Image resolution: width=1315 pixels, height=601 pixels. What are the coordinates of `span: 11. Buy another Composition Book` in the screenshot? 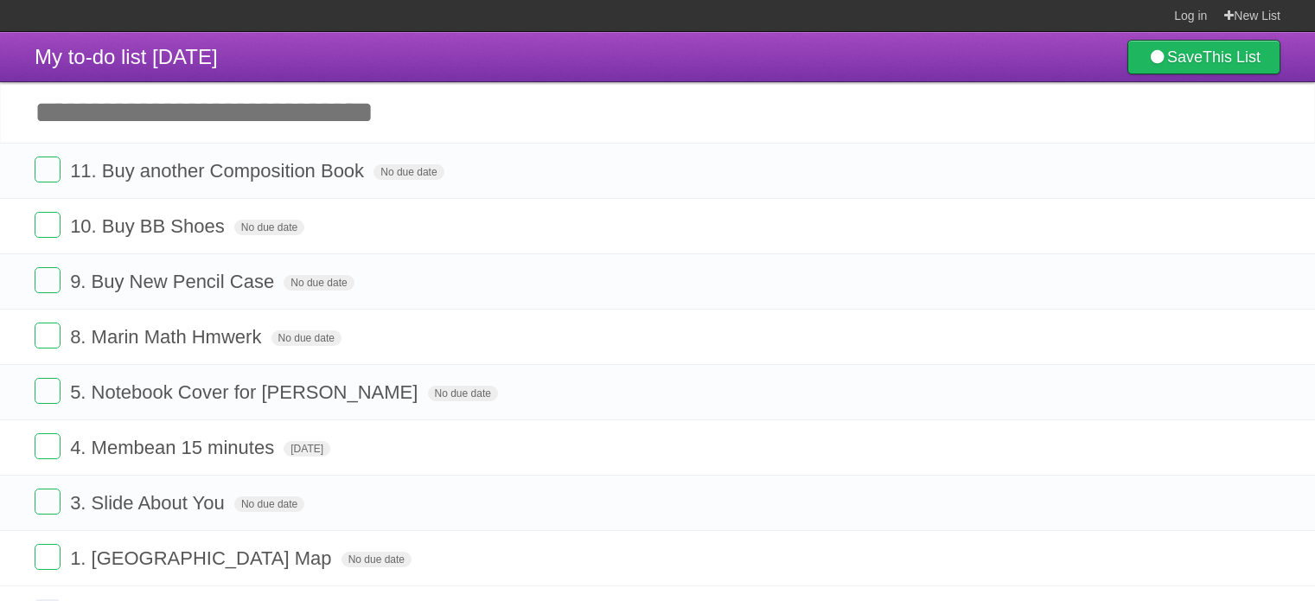 It's located at (219, 170).